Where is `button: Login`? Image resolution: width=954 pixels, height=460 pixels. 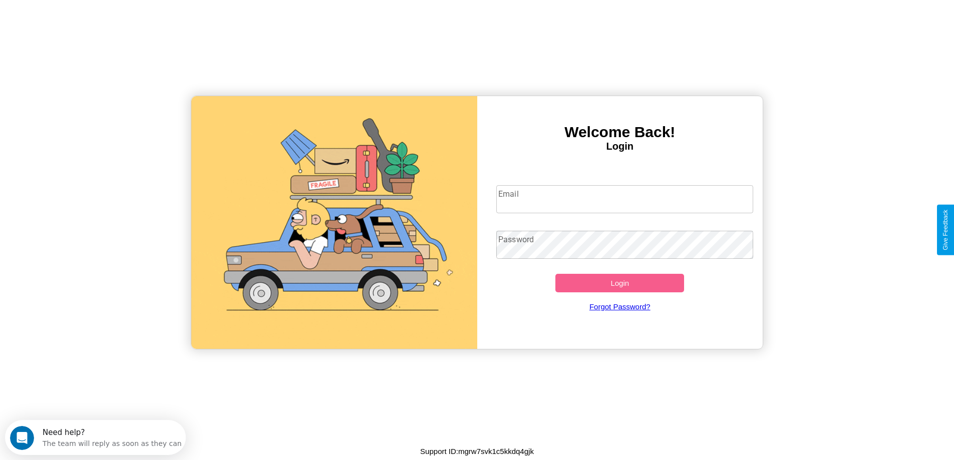
button: Login is located at coordinates (620, 283).